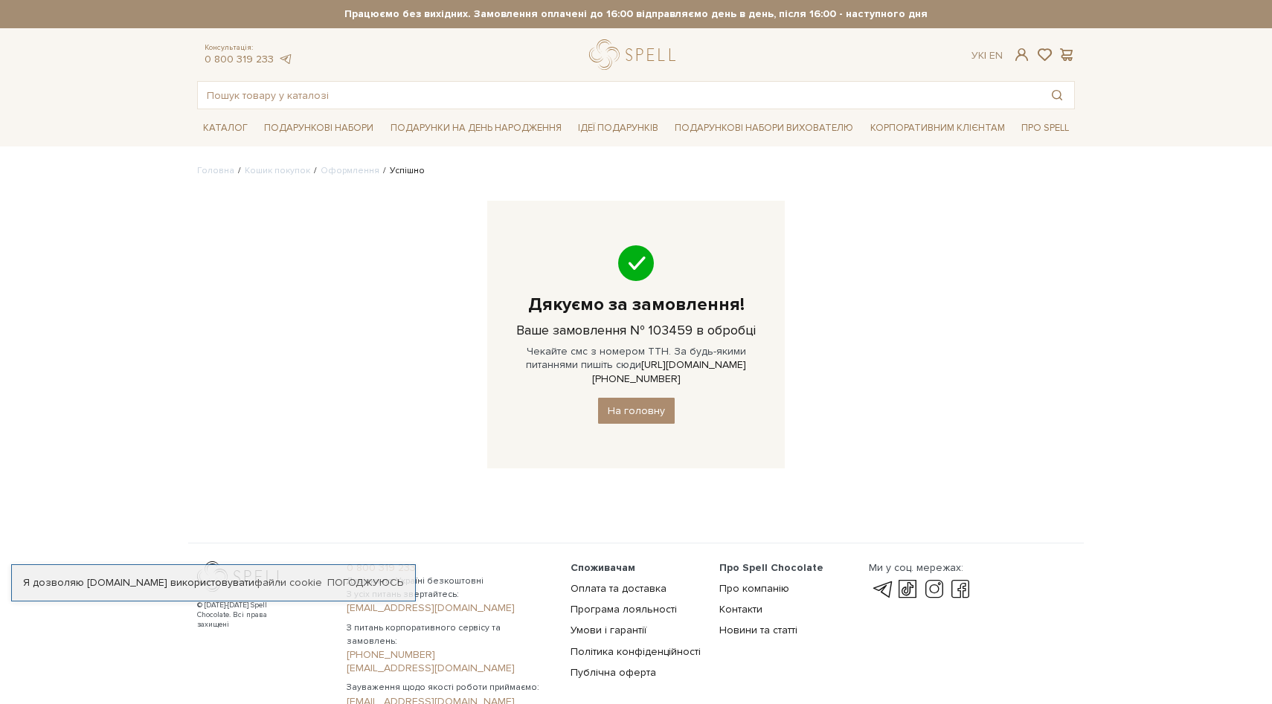  What do you see at coordinates (635, 54) in the screenshot?
I see `a: logo` at bounding box center [635, 54].